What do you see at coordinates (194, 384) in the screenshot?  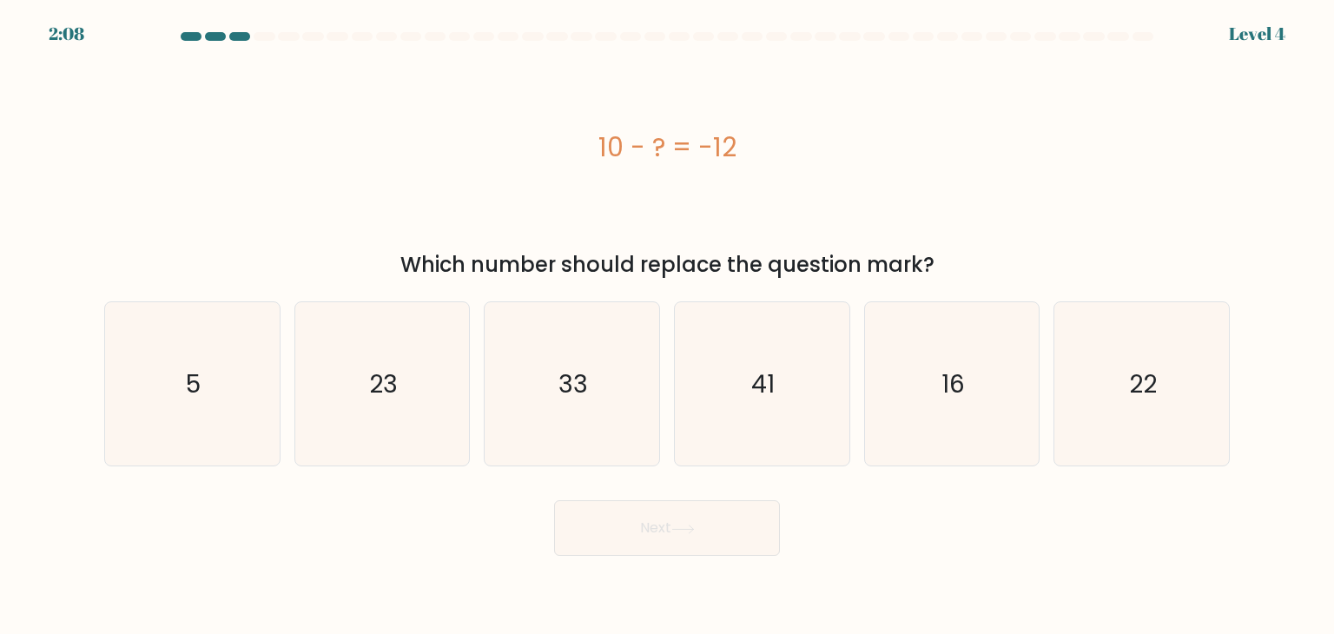 I see `text: 5` at bounding box center [194, 384].